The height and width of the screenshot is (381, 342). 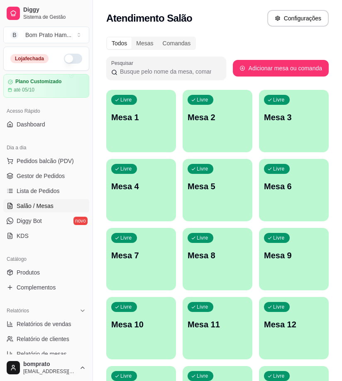 I want to click on span: Dashboard, so click(x=31, y=124).